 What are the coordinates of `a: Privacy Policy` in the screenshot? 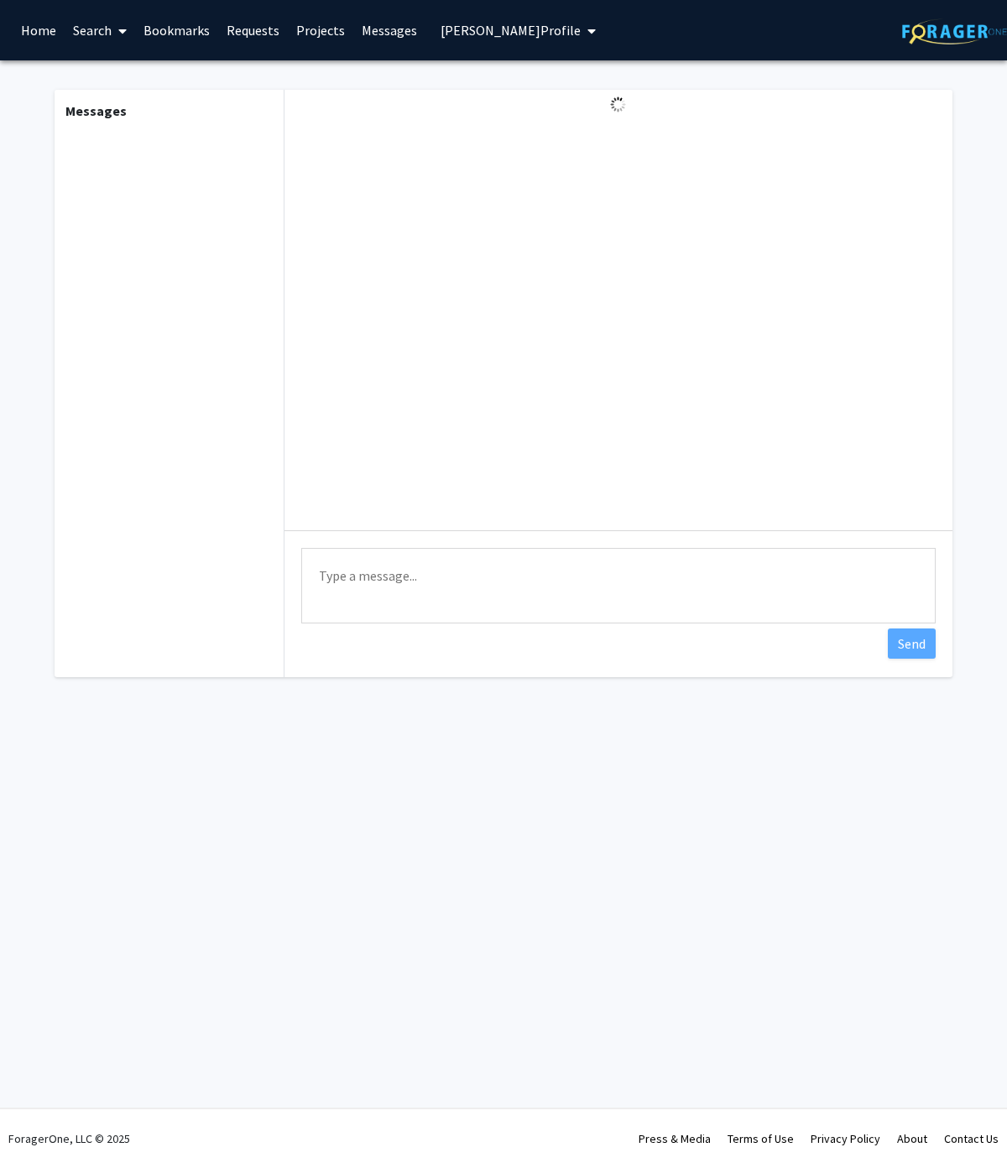 It's located at (845, 1138).